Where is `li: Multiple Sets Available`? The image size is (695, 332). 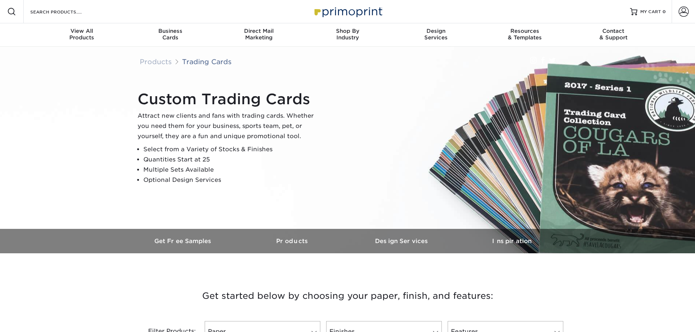 li: Multiple Sets Available is located at coordinates (232, 170).